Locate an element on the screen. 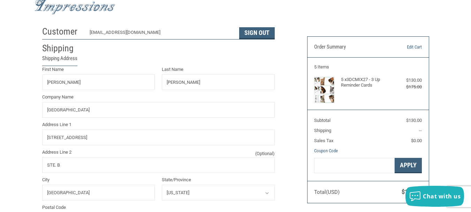  input: Gift Certificate or Coupon Code is located at coordinates (354, 165).